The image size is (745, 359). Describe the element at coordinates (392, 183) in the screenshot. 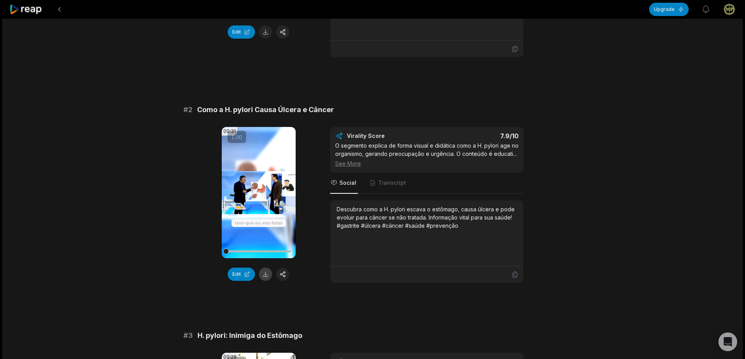

I see `span: Transcript` at that location.